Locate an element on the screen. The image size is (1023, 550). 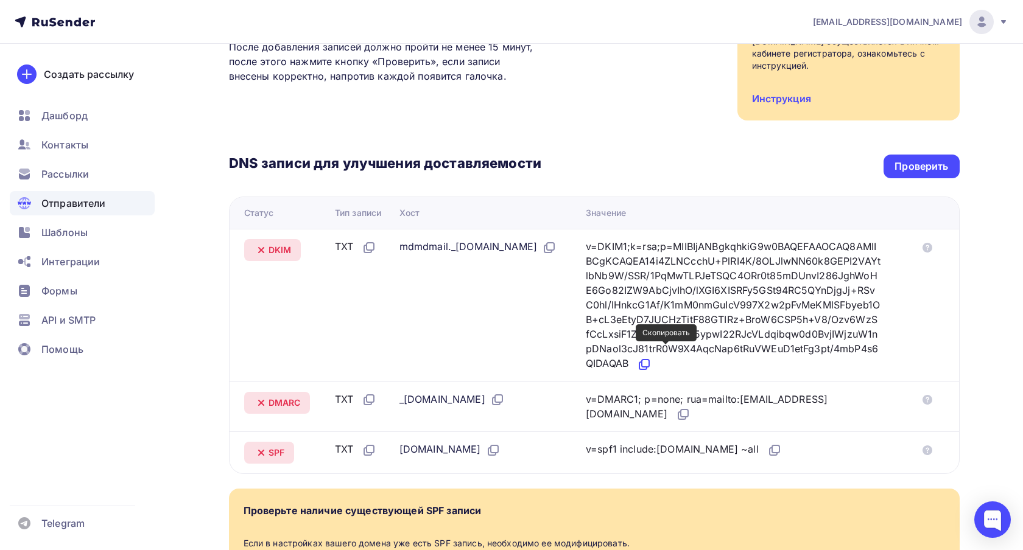
h3: DNS записи для улучшения доставляемости is located at coordinates (385, 164).